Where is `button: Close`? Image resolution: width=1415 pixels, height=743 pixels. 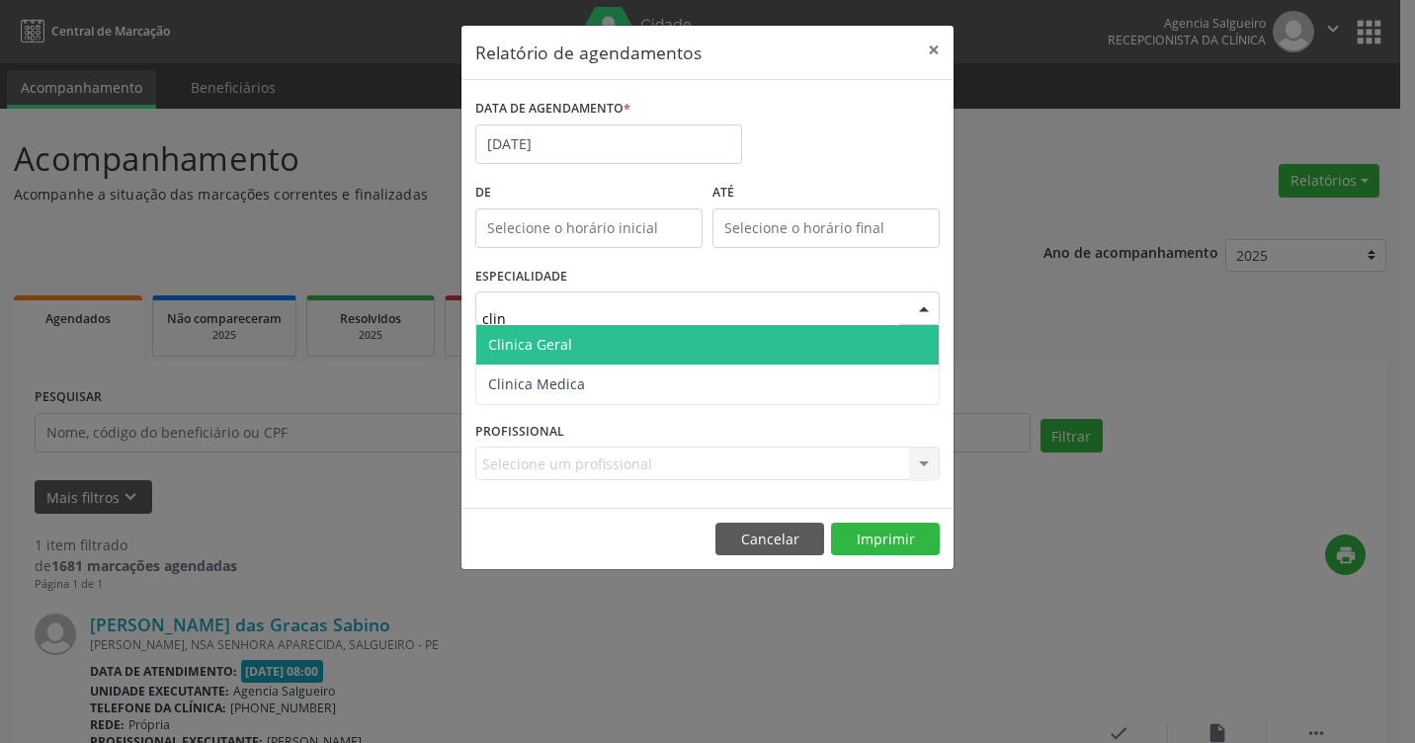 button: Close is located at coordinates (934, 49).